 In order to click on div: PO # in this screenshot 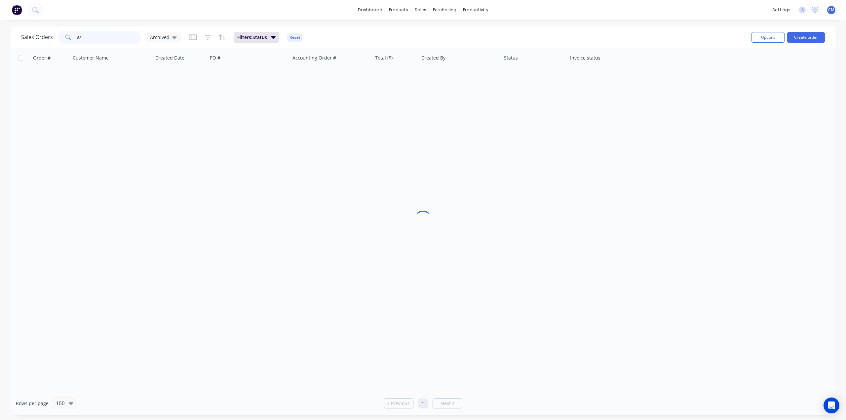, I will do `click(215, 58)`.